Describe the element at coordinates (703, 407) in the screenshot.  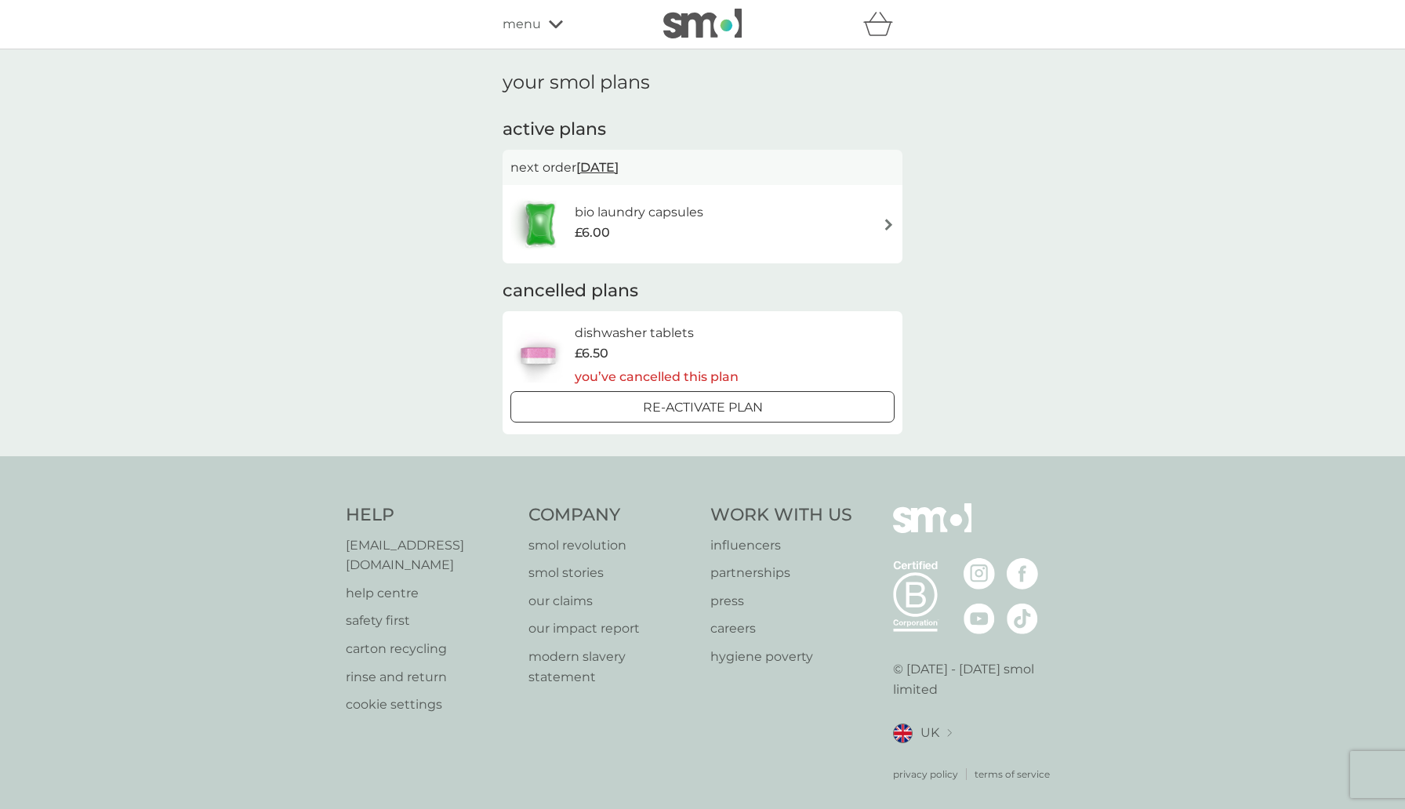
I see `button: Re-activate Plan` at that location.